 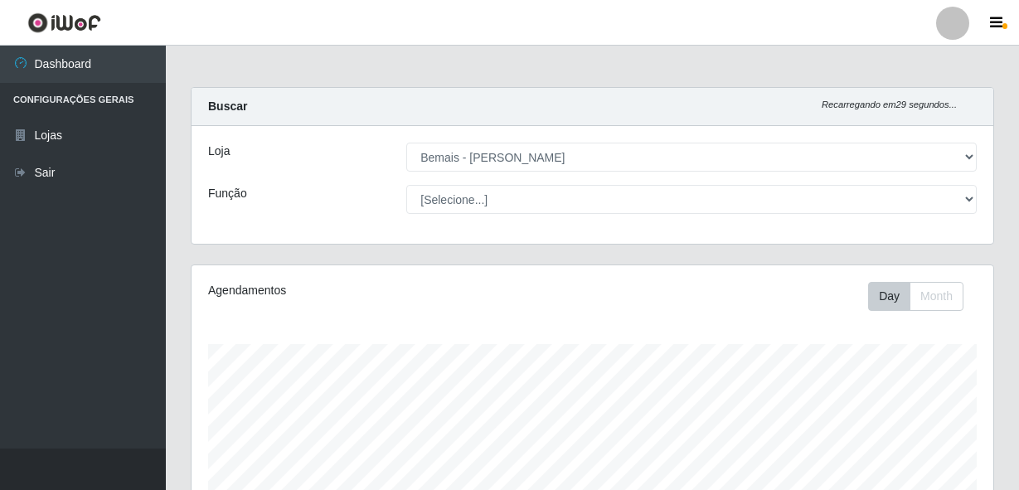 What do you see at coordinates (227, 193) in the screenshot?
I see `label: Função` at bounding box center [227, 193].